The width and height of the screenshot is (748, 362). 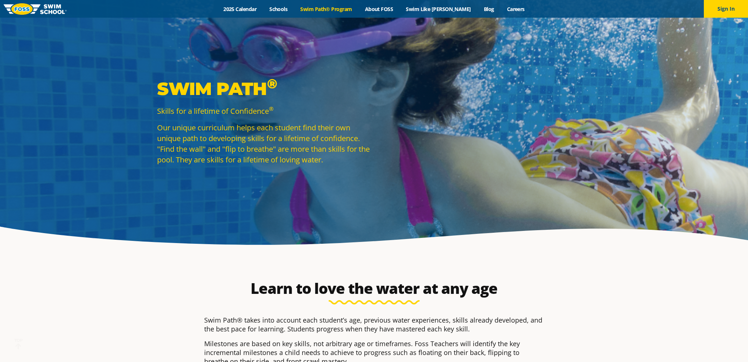 What do you see at coordinates (278, 9) in the screenshot?
I see `a: Schools` at bounding box center [278, 9].